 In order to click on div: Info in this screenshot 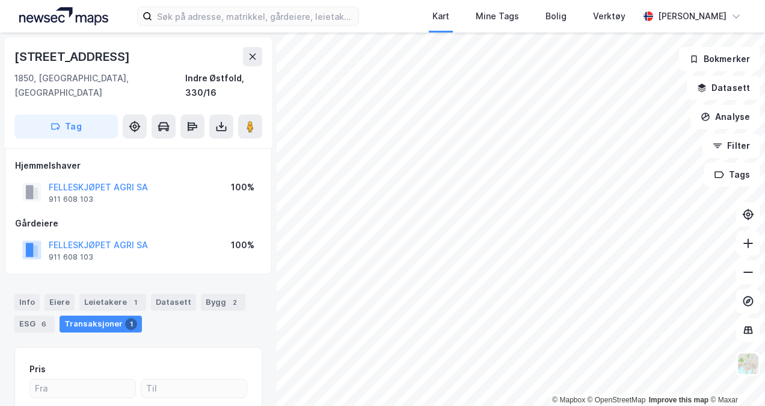, I will do `click(27, 302)`.